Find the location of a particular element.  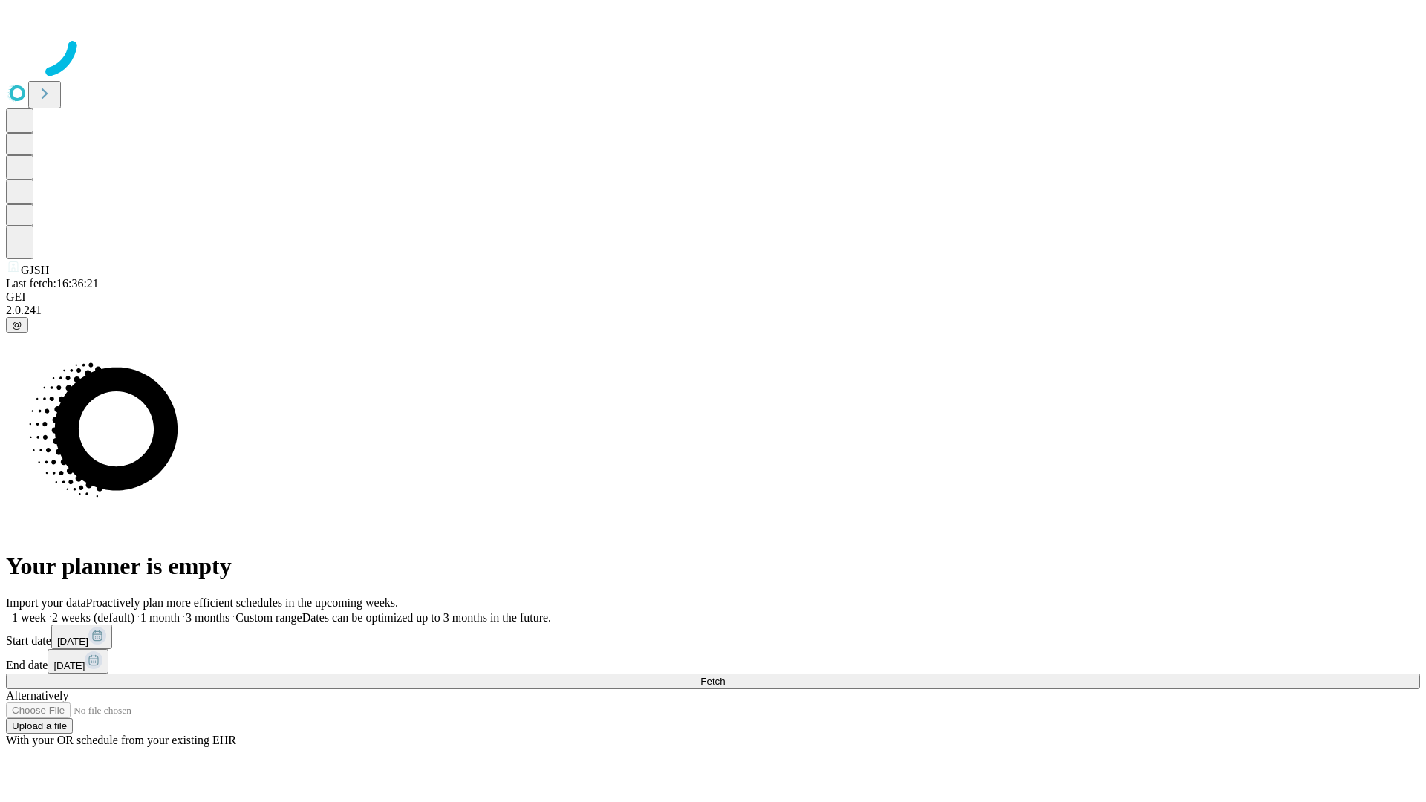

div: 2.0.241 is located at coordinates (713, 311).